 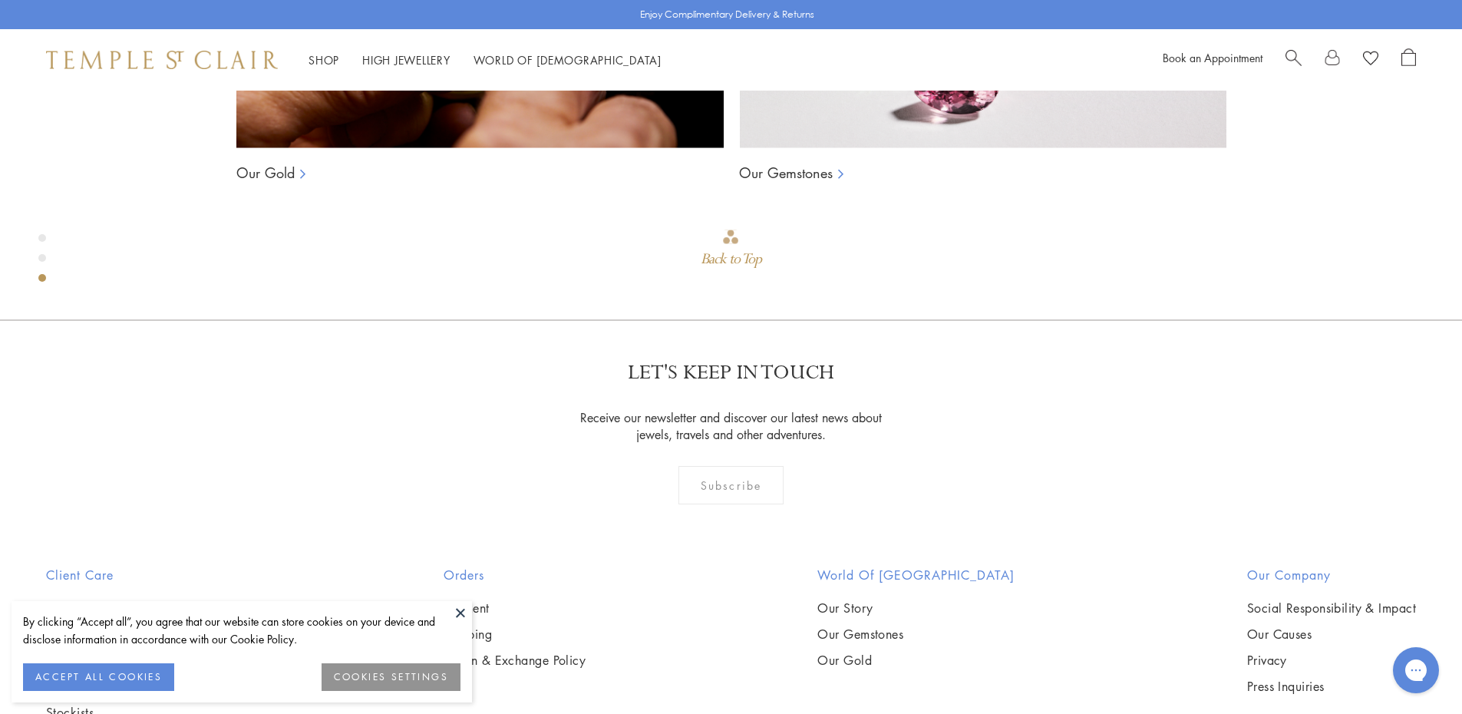 I want to click on a: Our Story, so click(x=915, y=608).